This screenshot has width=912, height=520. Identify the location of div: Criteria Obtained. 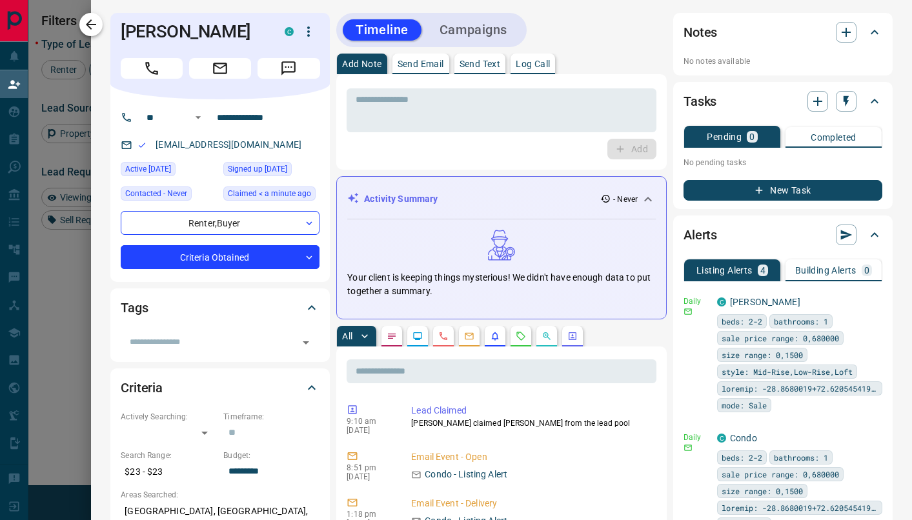
(220, 257).